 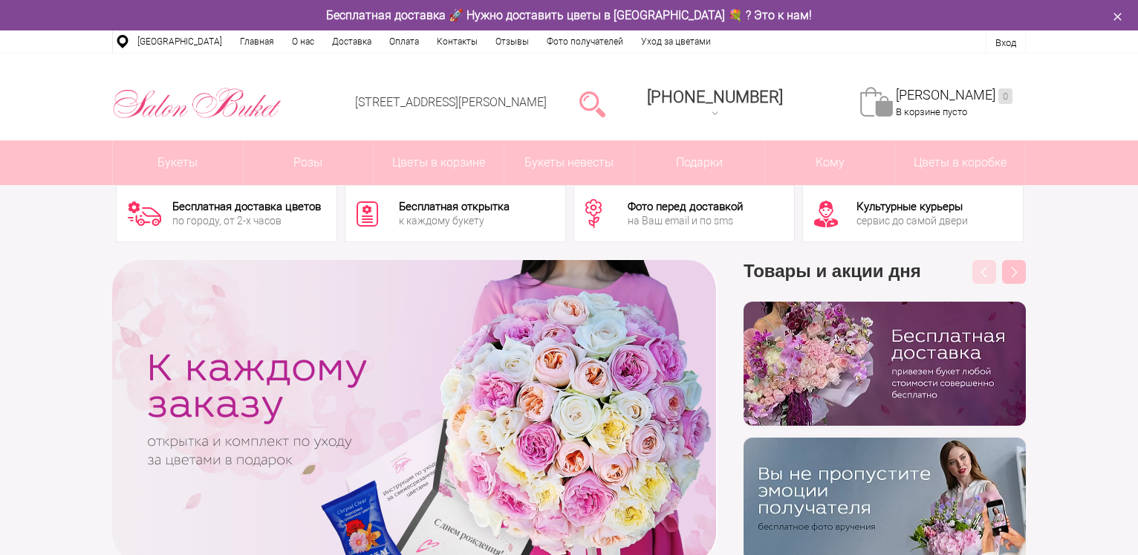 I want to click on a: Розы, so click(x=308, y=163).